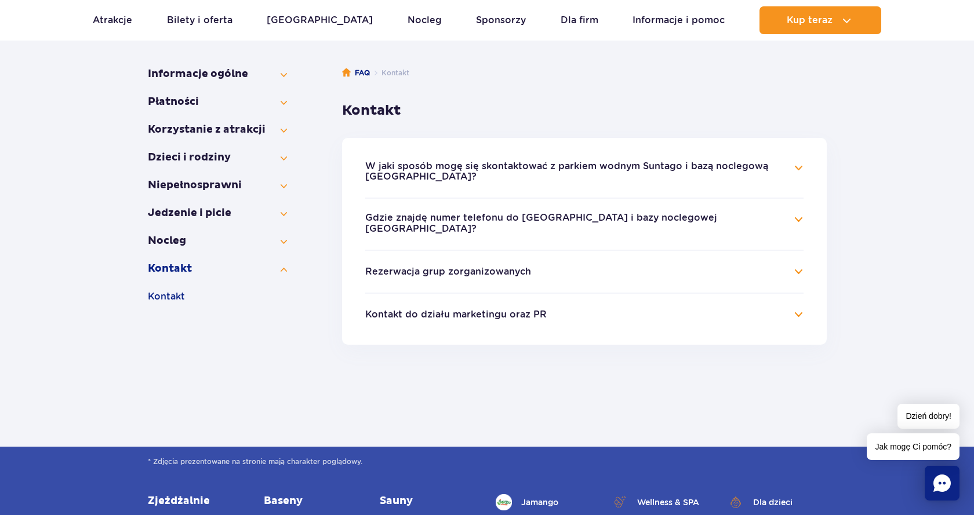 Image resolution: width=974 pixels, height=515 pixels. What do you see at coordinates (820, 20) in the screenshot?
I see `button: Kup teraz` at bounding box center [820, 20].